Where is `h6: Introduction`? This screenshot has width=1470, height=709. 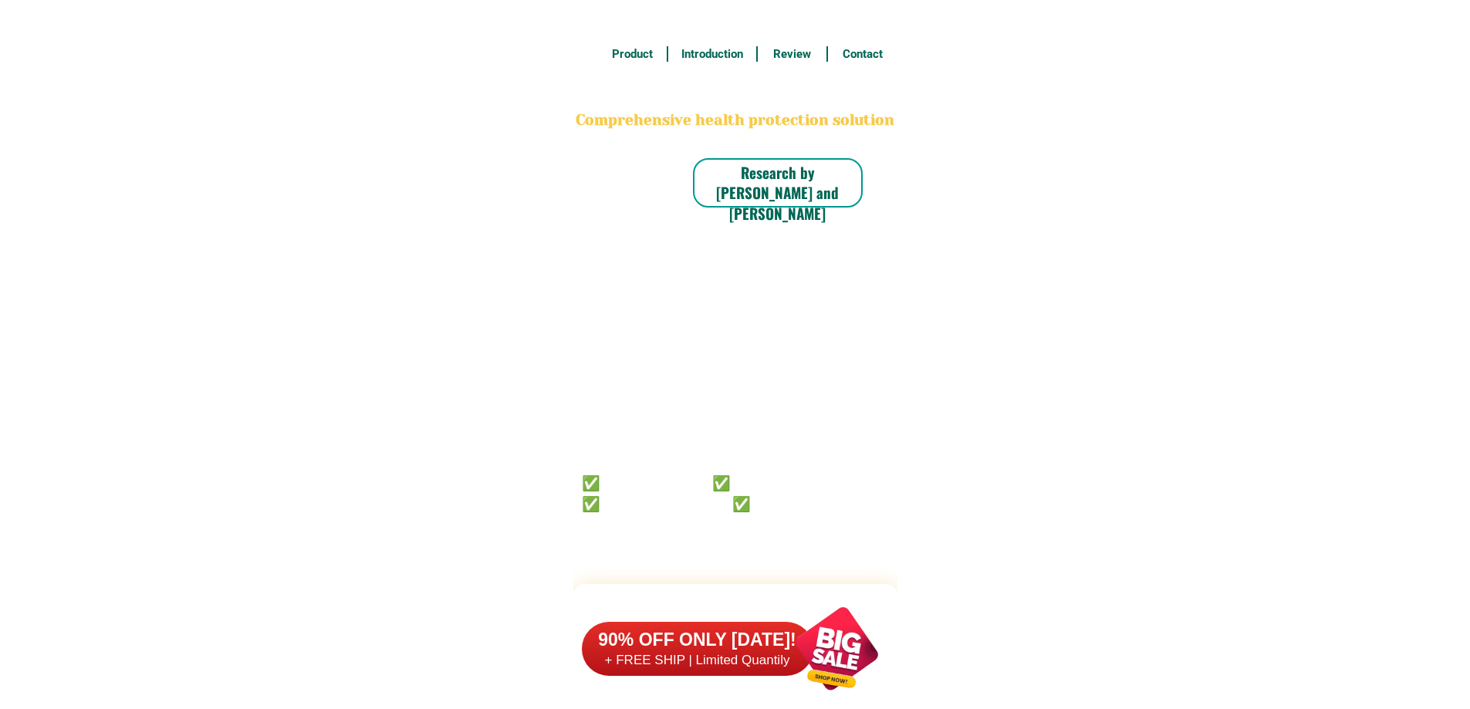 h6: Introduction is located at coordinates (712, 54).